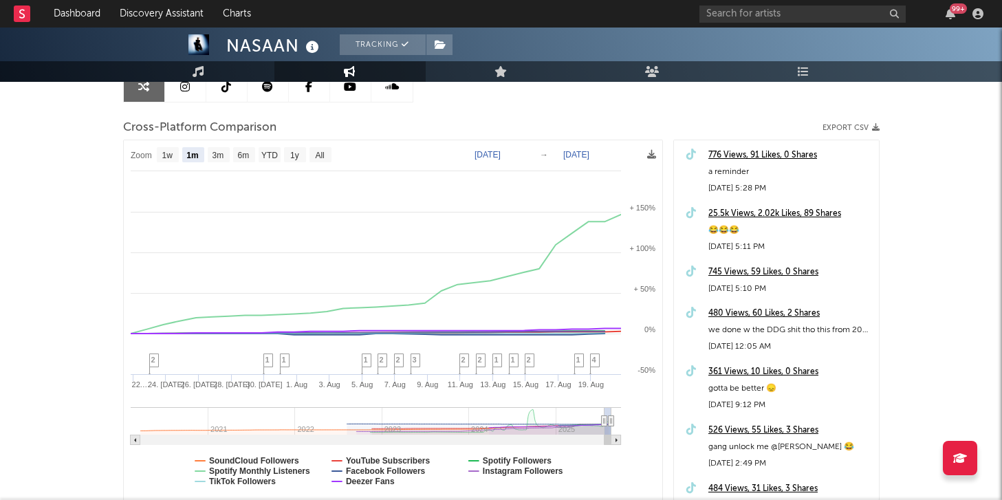 The width and height of the screenshot is (1002, 500). Describe the element at coordinates (369, 481) in the screenshot. I see `text: Deezer Fans` at that location.